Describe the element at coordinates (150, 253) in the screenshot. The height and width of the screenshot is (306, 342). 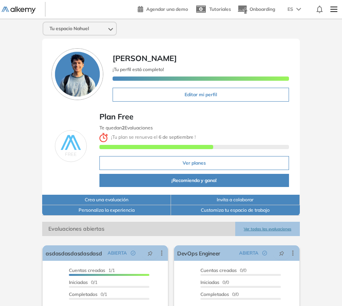
I see `span: pushpin` at that location.